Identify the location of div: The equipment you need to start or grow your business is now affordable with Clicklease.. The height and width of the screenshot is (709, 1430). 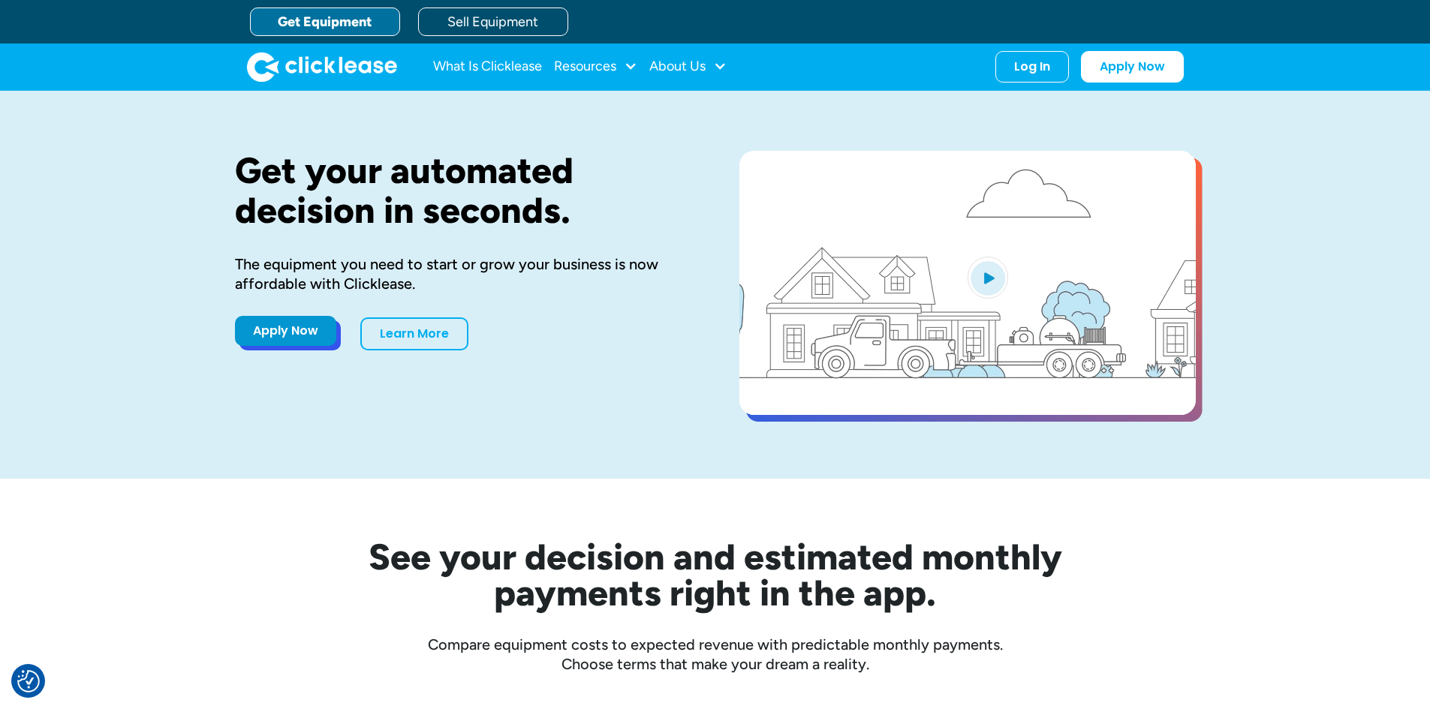
(463, 274).